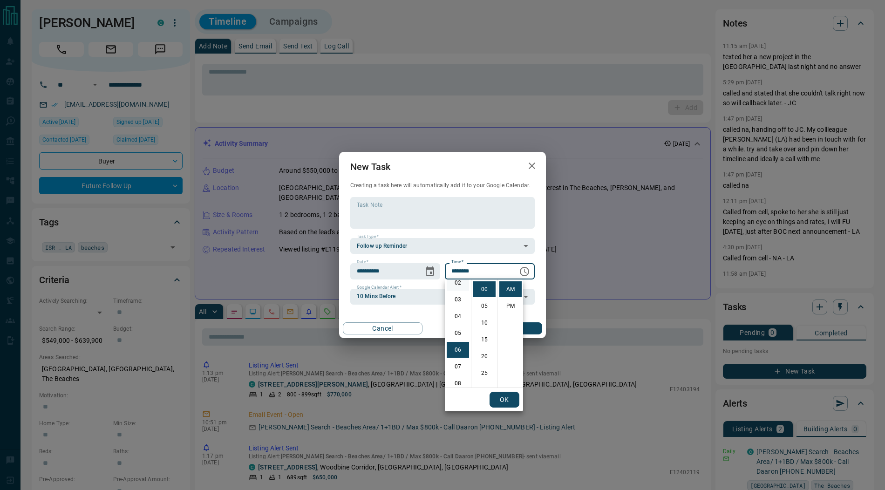 This screenshot has height=490, width=885. What do you see at coordinates (510, 334) in the screenshot?
I see `ul: Select meridiem` at bounding box center [510, 334].